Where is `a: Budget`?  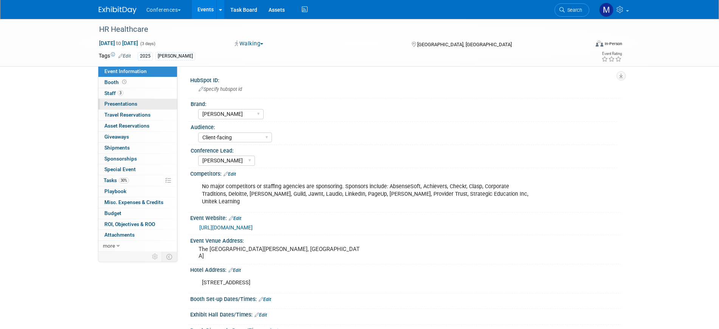
a: Budget is located at coordinates (138, 213).